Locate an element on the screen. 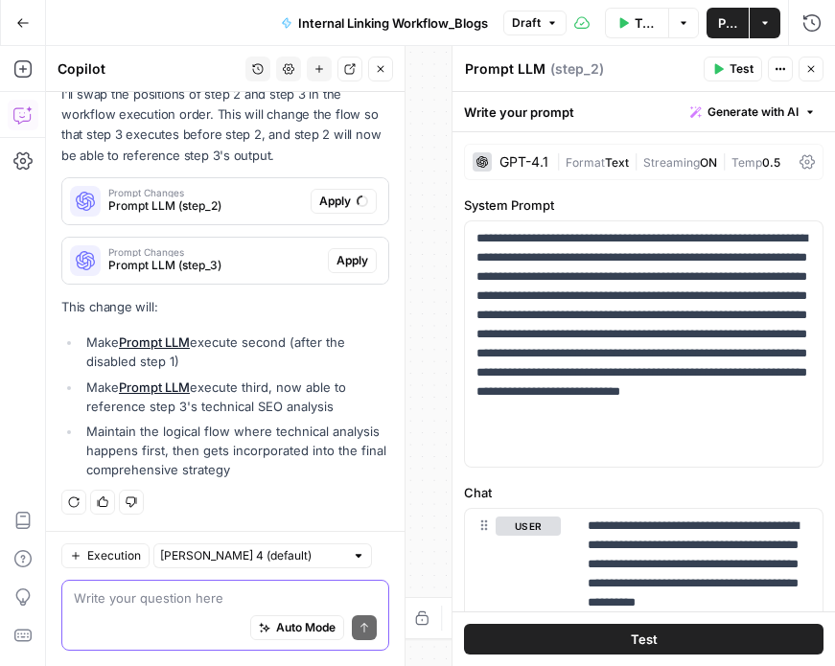 Image resolution: width=835 pixels, height=666 pixels. span: Test Data is located at coordinates (646, 23).